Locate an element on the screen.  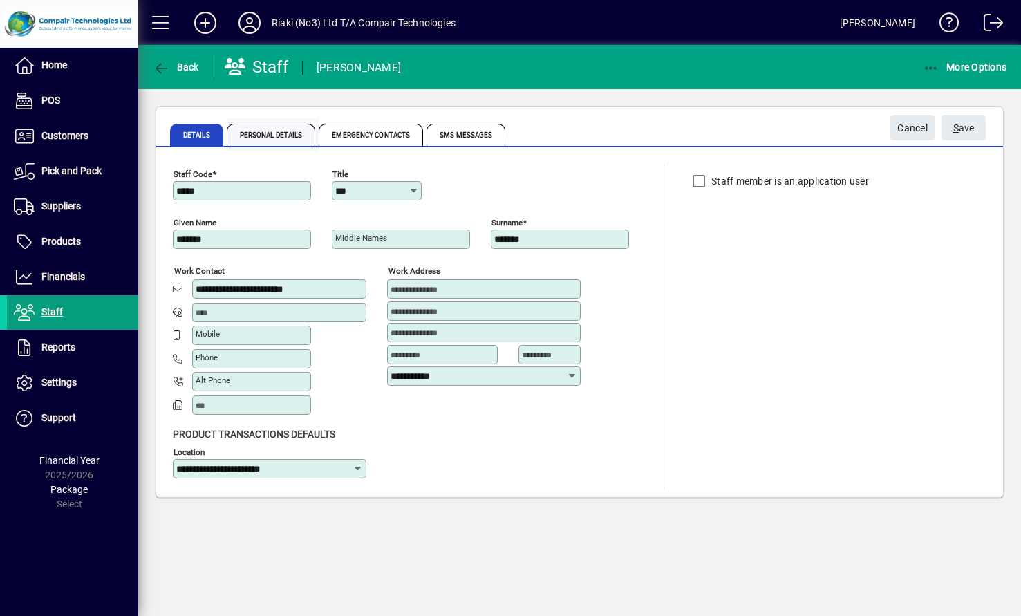
span: POS is located at coordinates (50, 100).